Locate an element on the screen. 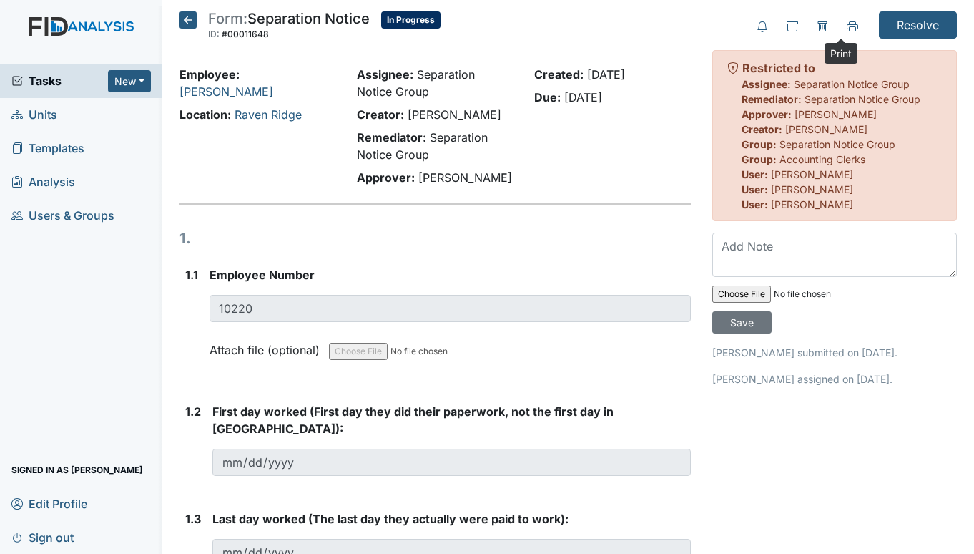  button: New is located at coordinates (129, 81).